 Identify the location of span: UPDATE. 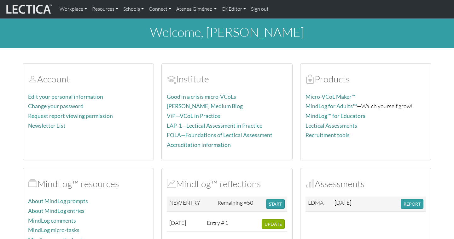
(273, 224).